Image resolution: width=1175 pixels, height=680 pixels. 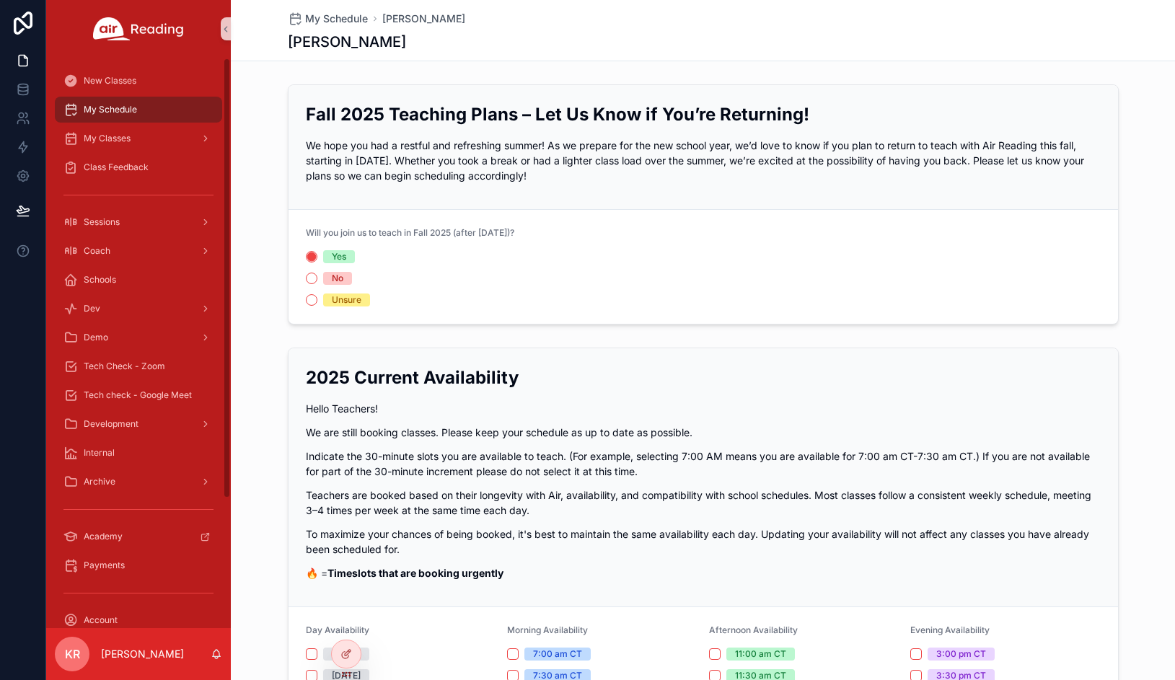 I want to click on span: Tech check - Google Meet, so click(x=138, y=395).